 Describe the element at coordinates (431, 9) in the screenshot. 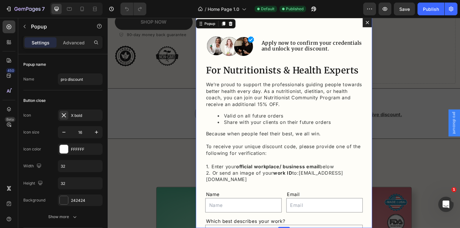

I see `button: Publish` at that location.